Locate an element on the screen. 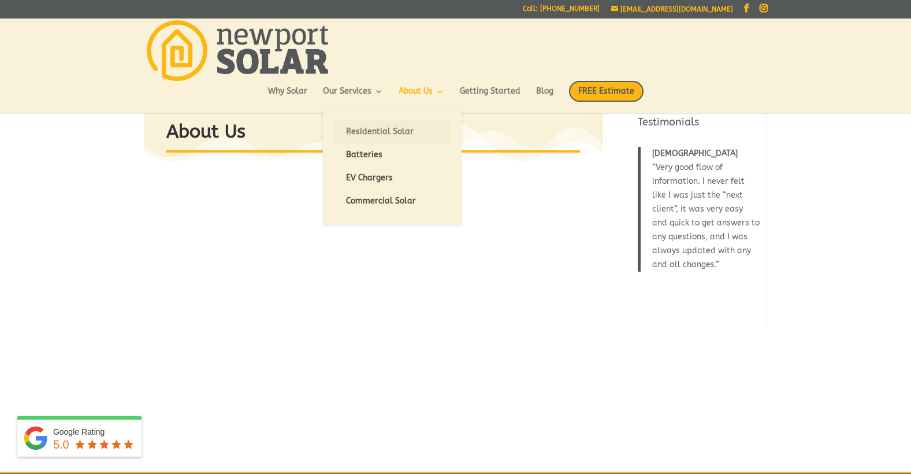 The height and width of the screenshot is (474, 911). a: FREE Estimate is located at coordinates (606, 97).